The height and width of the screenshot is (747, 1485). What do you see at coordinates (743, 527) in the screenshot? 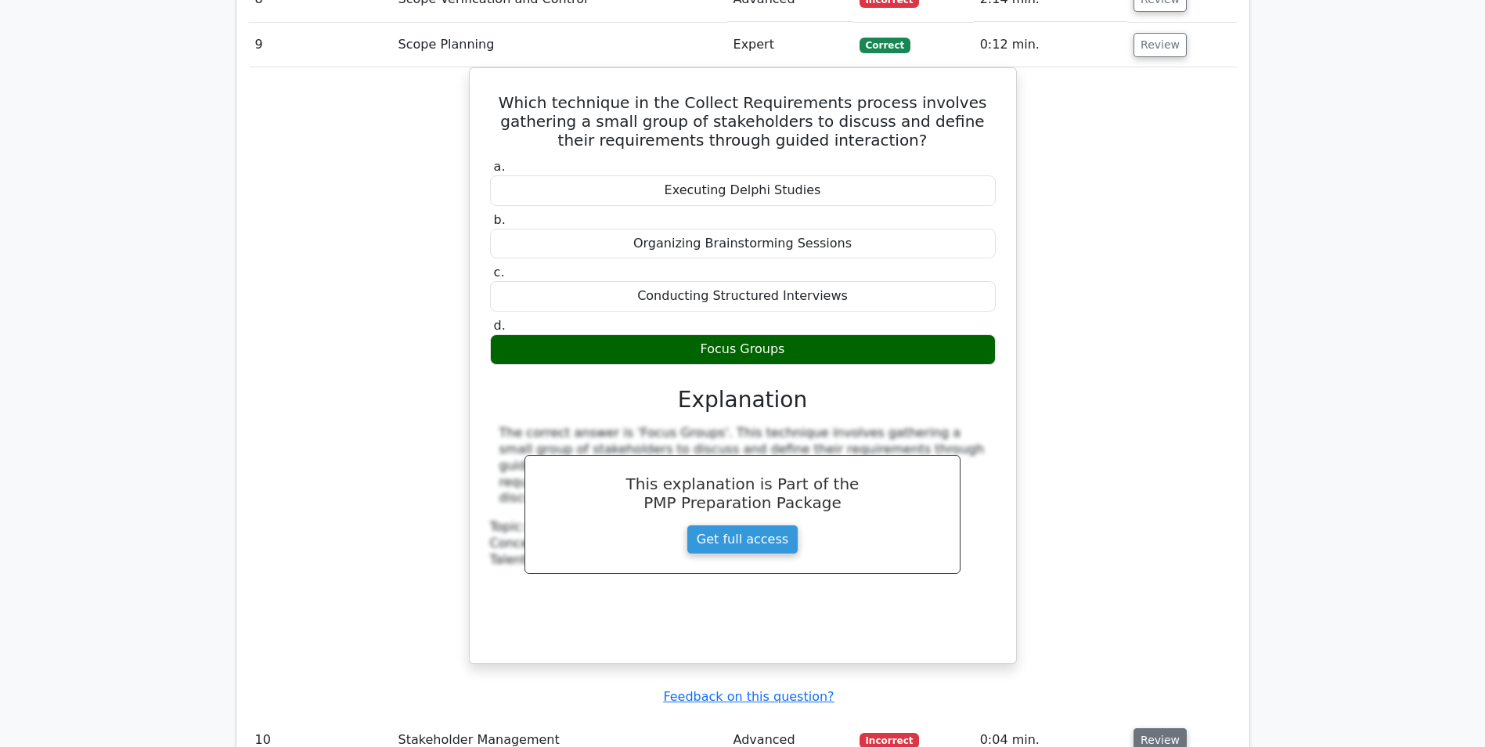
I see `div: Topic:` at bounding box center [743, 527].